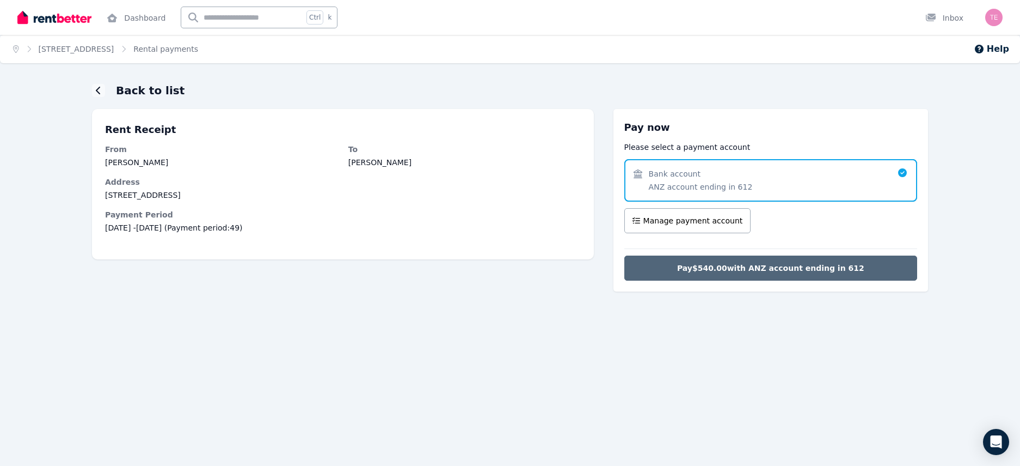  I want to click on span: k, so click(329, 17).